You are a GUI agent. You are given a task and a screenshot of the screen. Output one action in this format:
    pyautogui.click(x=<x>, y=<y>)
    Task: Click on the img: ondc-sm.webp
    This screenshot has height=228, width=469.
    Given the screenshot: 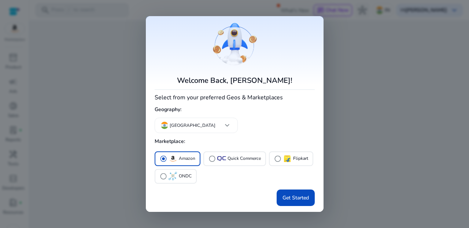 What is the action you would take?
    pyautogui.click(x=173, y=176)
    